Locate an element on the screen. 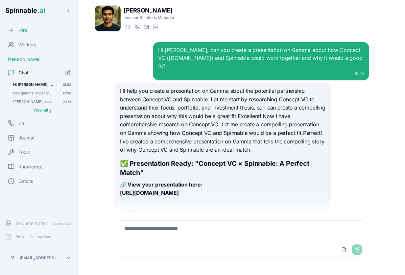 The image size is (405, 275). p: Investor Relations Manager is located at coordinates (149, 18).